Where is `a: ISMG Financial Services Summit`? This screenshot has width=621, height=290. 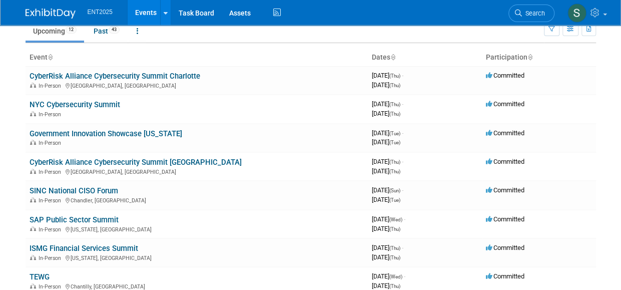
a: ISMG Financial Services Summit is located at coordinates (84, 248).